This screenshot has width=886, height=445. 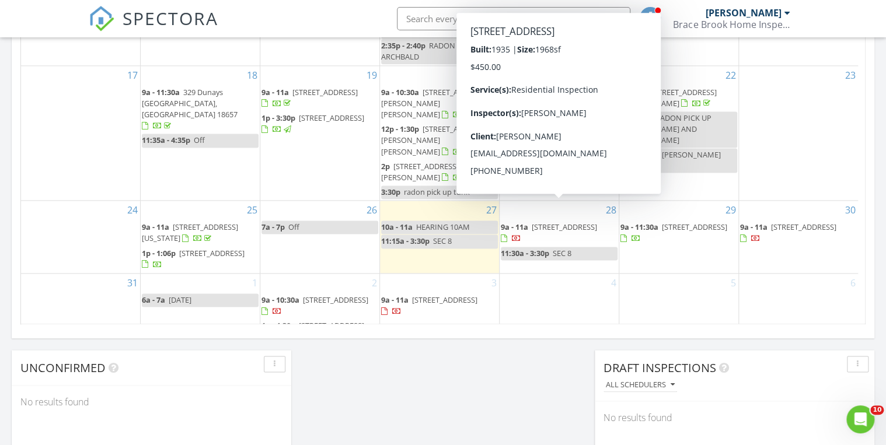 What do you see at coordinates (81, 133) in the screenshot?
I see `td: Go to August 17, 2025` at bounding box center [81, 133].